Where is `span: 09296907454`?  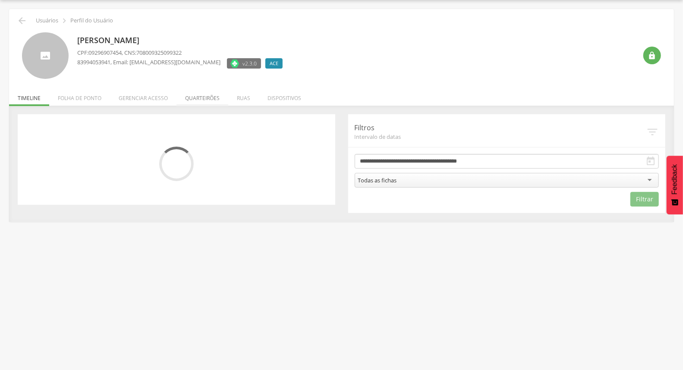 span: 09296907454 is located at coordinates (105, 53).